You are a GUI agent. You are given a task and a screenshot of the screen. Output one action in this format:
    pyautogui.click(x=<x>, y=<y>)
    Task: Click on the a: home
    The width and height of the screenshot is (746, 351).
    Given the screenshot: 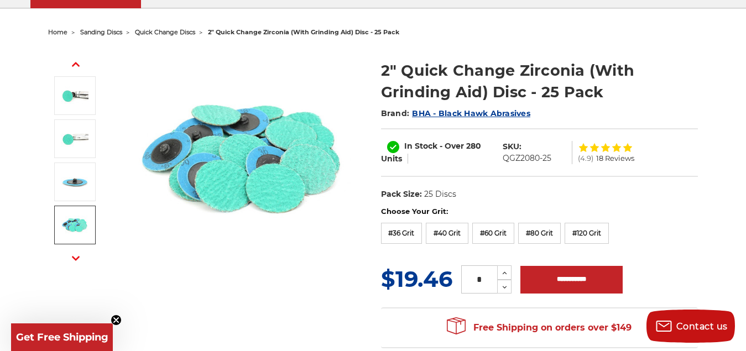 What is the action you would take?
    pyautogui.click(x=58, y=32)
    